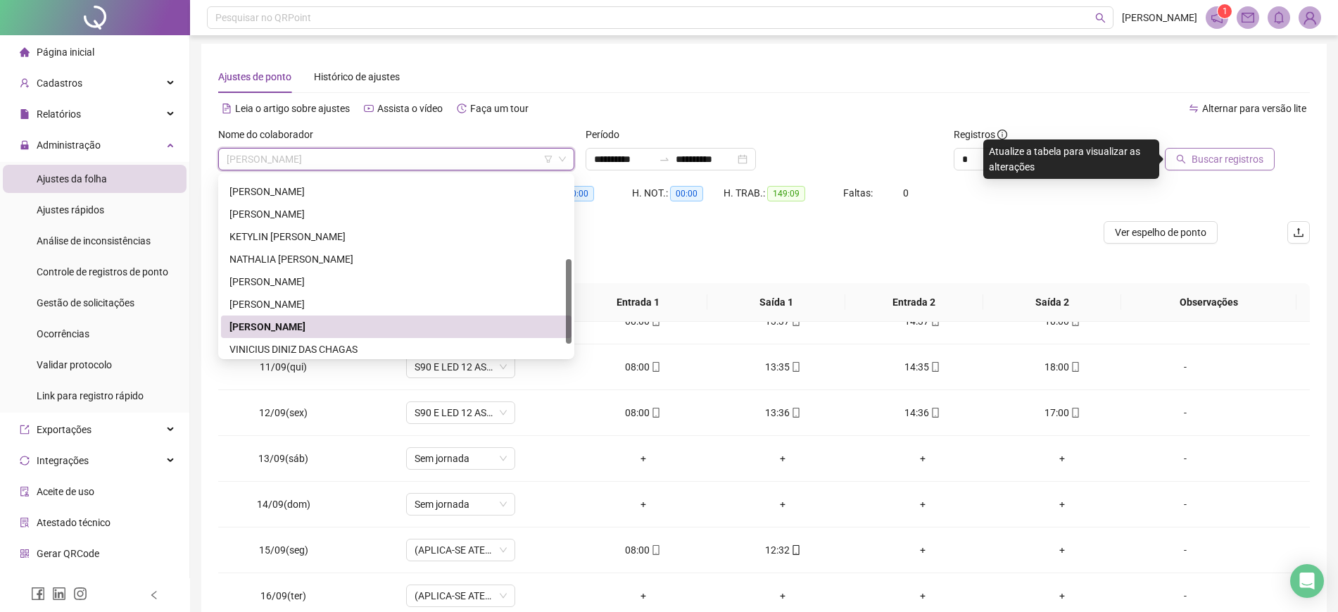 This screenshot has width=1338, height=612. What do you see at coordinates (396, 304) in the screenshot?
I see `div: VALDOMIRO SILVEIRA JUNIOR` at bounding box center [396, 304].